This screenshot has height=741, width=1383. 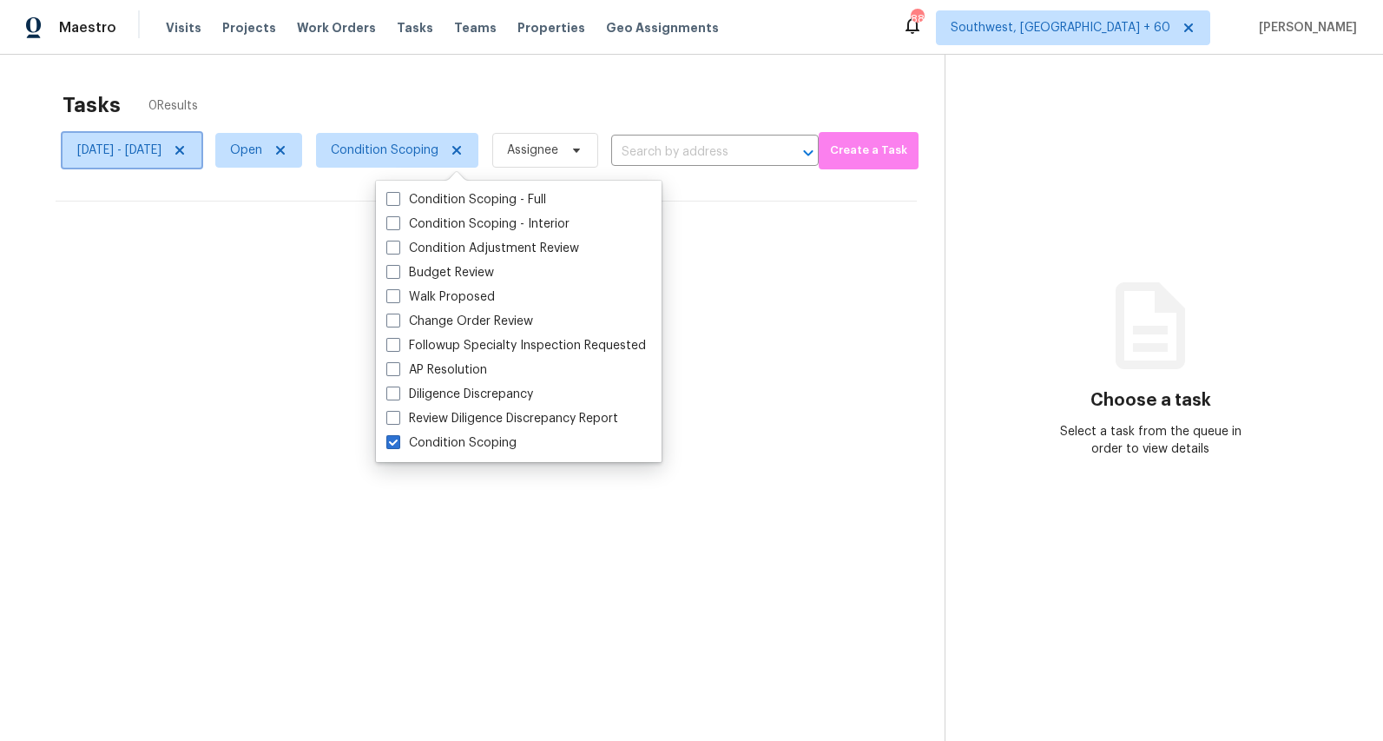 I want to click on h3: Choose a task, so click(x=1151, y=400).